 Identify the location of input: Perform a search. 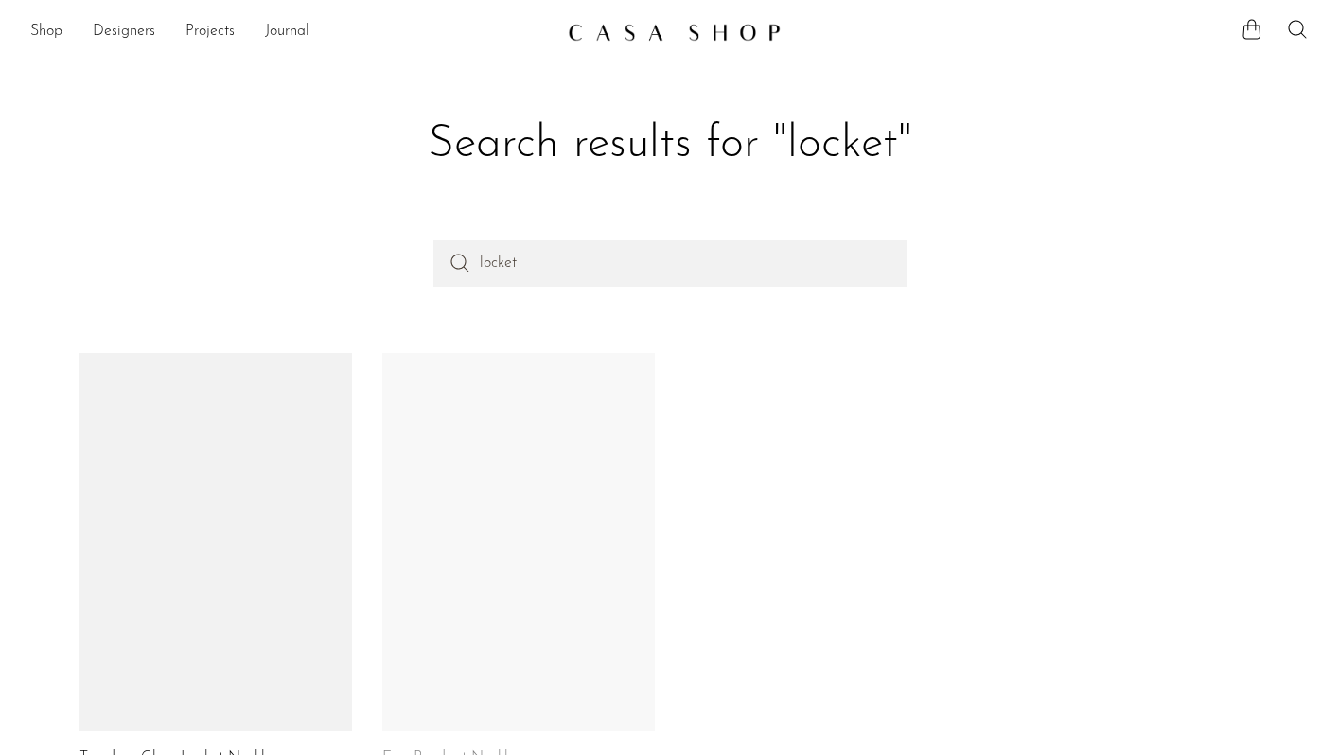
(670, 263).